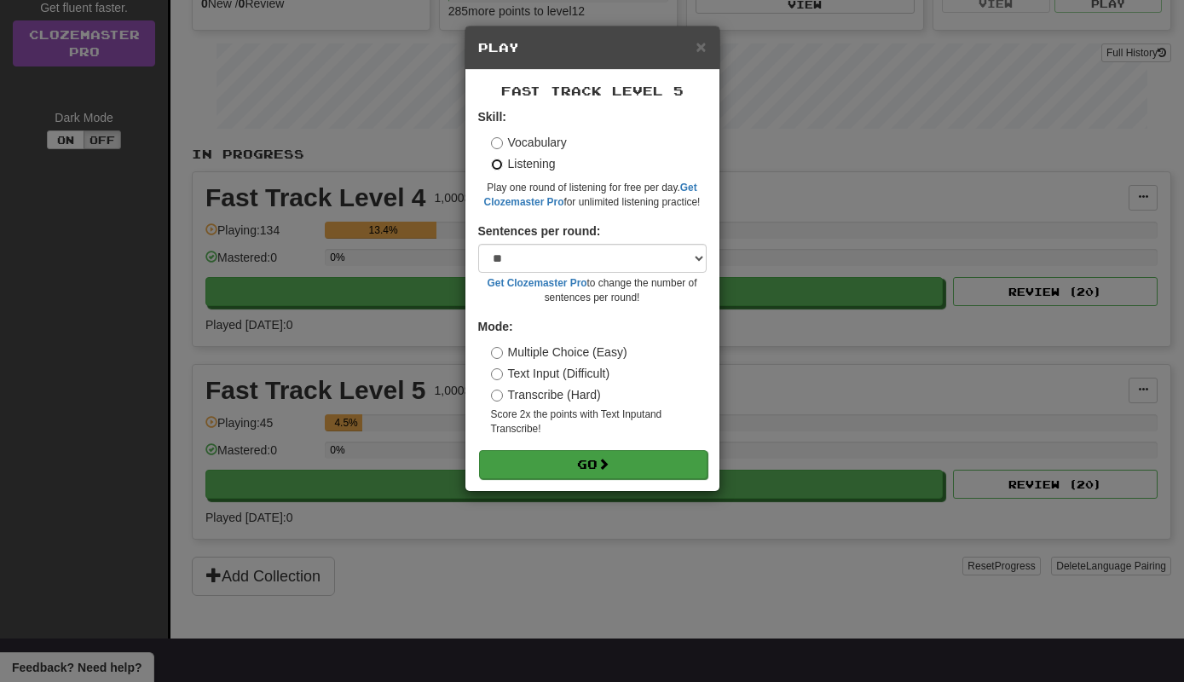  Describe the element at coordinates (539, 231) in the screenshot. I see `label: Sentences per round:` at that location.